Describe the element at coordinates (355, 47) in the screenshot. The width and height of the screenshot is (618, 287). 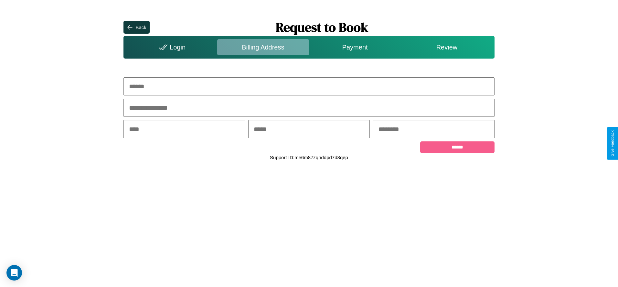
I see `div: Payment` at that location.